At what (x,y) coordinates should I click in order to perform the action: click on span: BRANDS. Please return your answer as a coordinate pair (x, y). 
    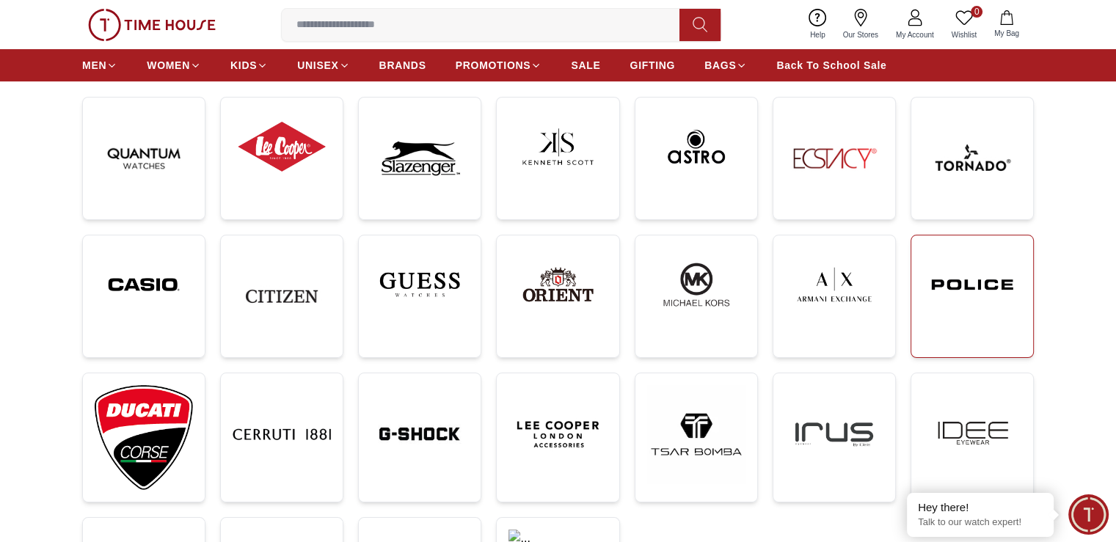
    Looking at the image, I should click on (403, 65).